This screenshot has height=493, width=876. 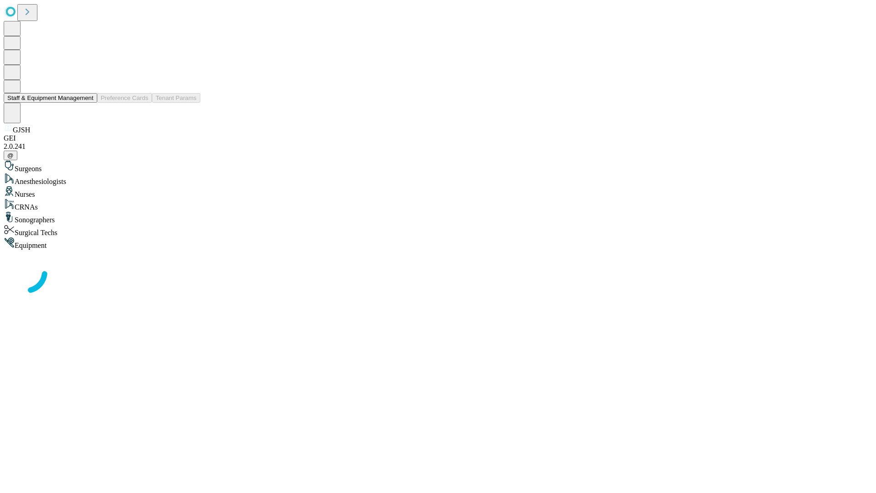 What do you see at coordinates (438, 218) in the screenshot?
I see `div: Sonographers` at bounding box center [438, 218].